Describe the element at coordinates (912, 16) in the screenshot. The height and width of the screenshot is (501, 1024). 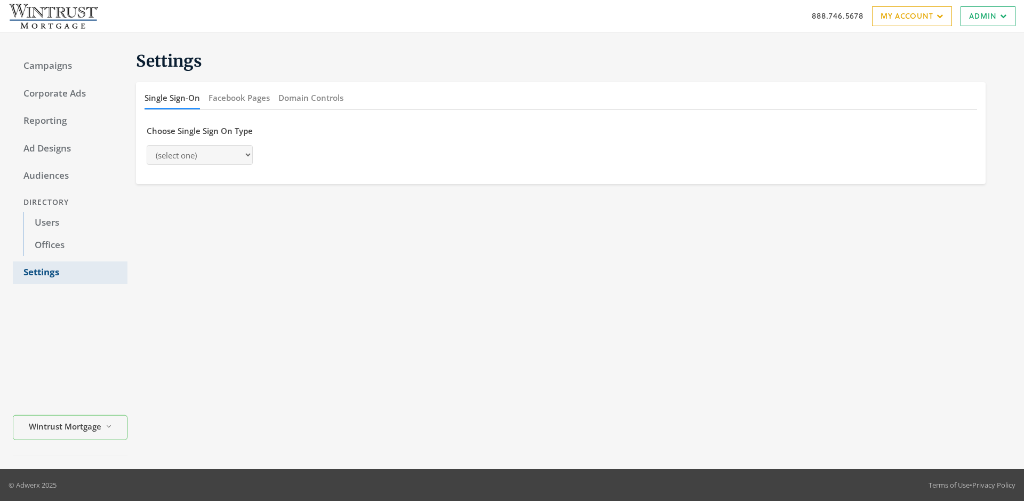
I see `a: My Account` at that location.